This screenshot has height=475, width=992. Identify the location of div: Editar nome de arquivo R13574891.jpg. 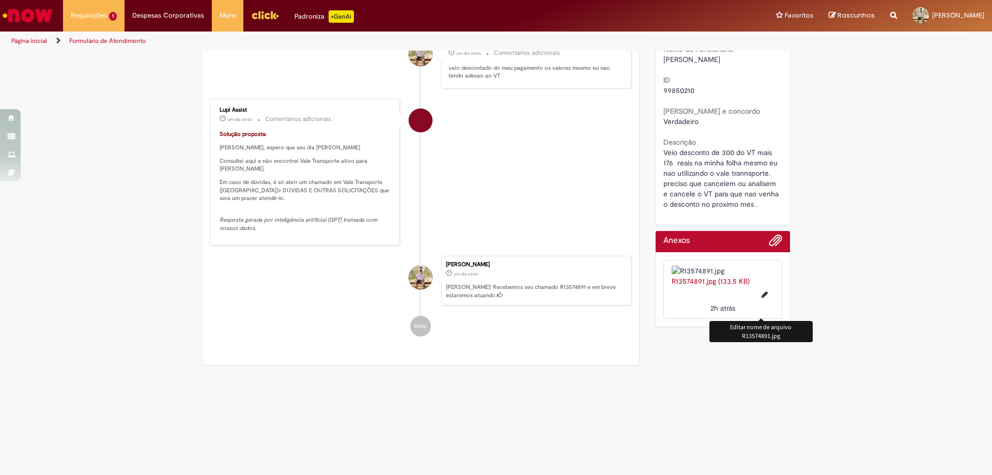
(761, 331).